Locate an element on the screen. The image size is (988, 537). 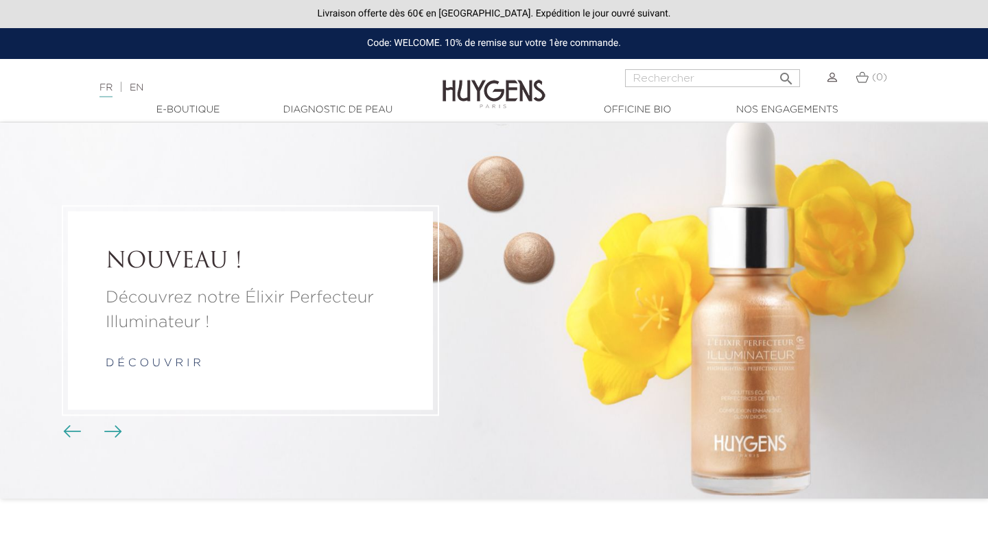
span: (0) is located at coordinates (880, 78).